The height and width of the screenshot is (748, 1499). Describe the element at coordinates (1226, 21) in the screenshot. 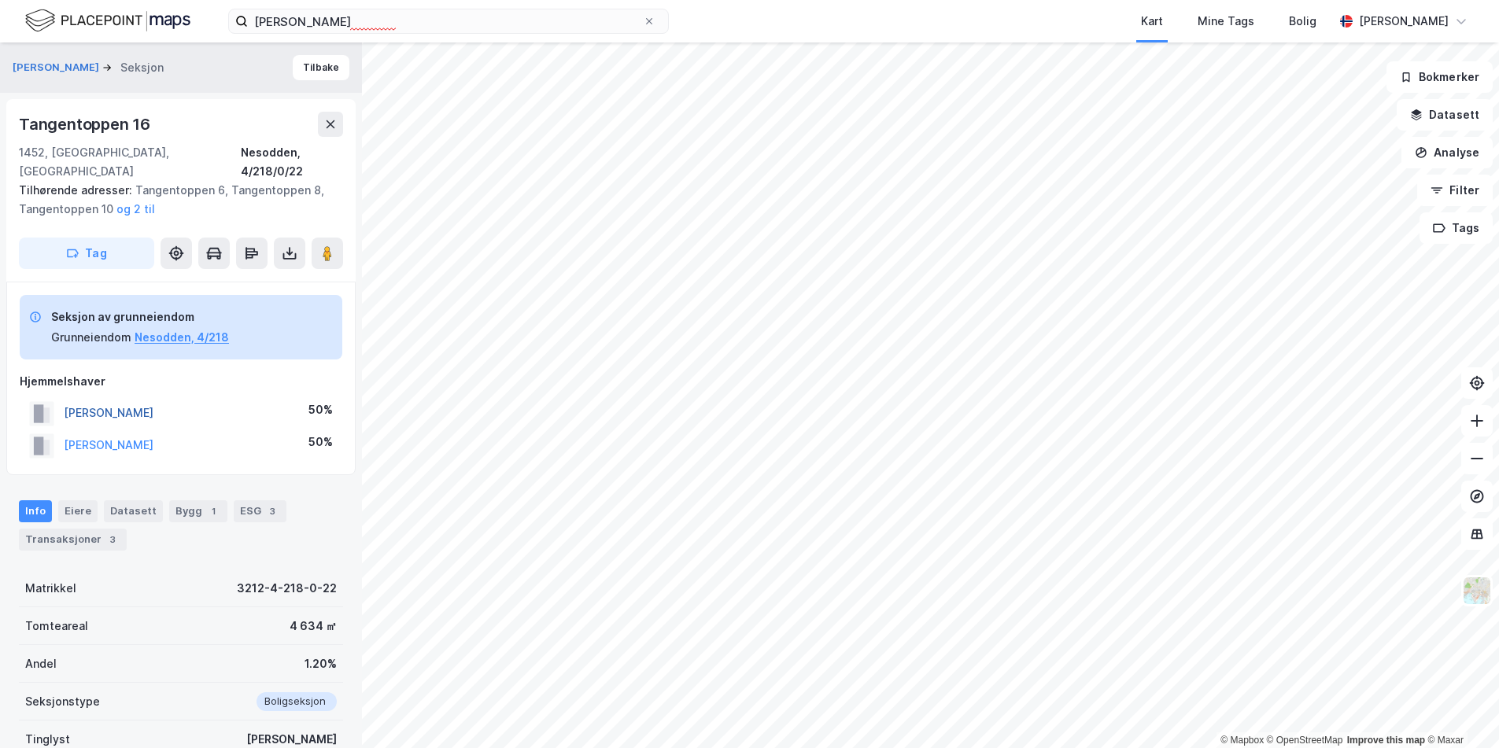

I see `div: Mine Tags` at that location.